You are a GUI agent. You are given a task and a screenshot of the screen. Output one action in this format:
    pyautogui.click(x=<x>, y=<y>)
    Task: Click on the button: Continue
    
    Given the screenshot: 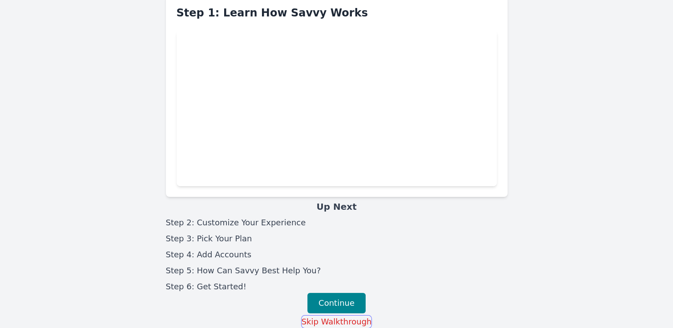 What is the action you would take?
    pyautogui.click(x=336, y=303)
    